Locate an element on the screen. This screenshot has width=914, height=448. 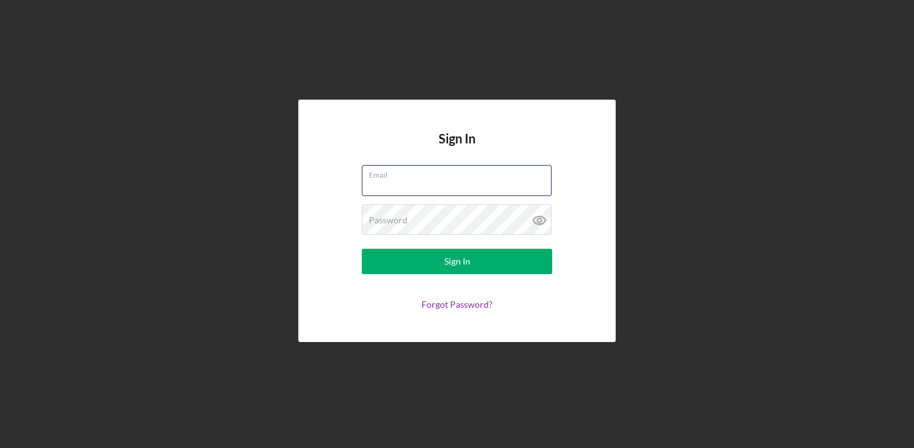
label: Email is located at coordinates (460, 173).